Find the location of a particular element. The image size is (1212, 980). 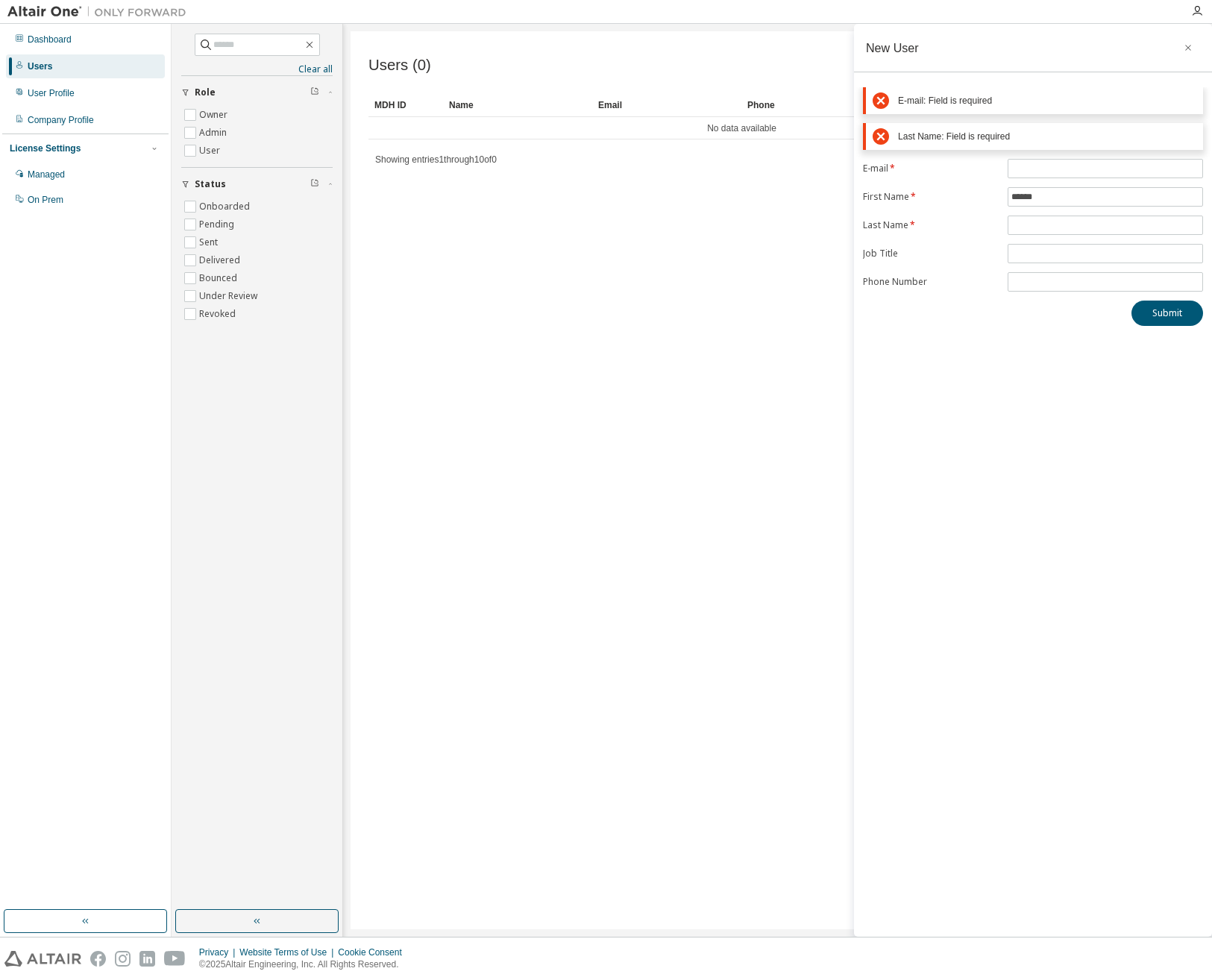

div: MDH ID is located at coordinates (406, 105).